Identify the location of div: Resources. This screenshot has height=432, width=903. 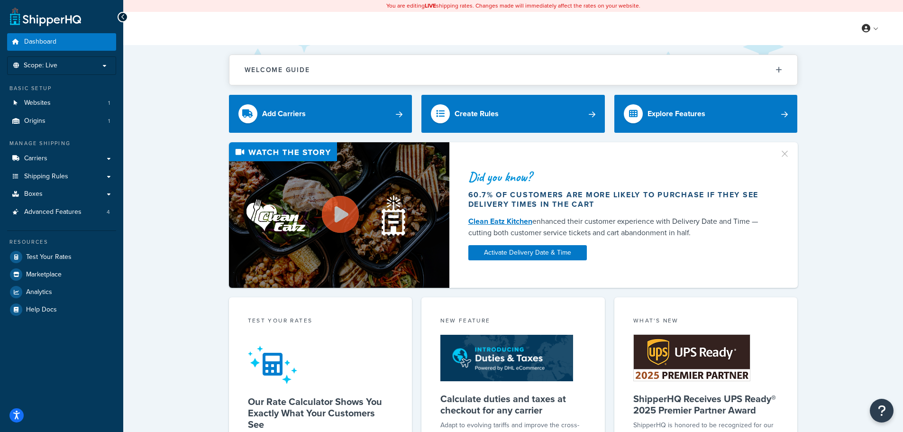
(62, 242).